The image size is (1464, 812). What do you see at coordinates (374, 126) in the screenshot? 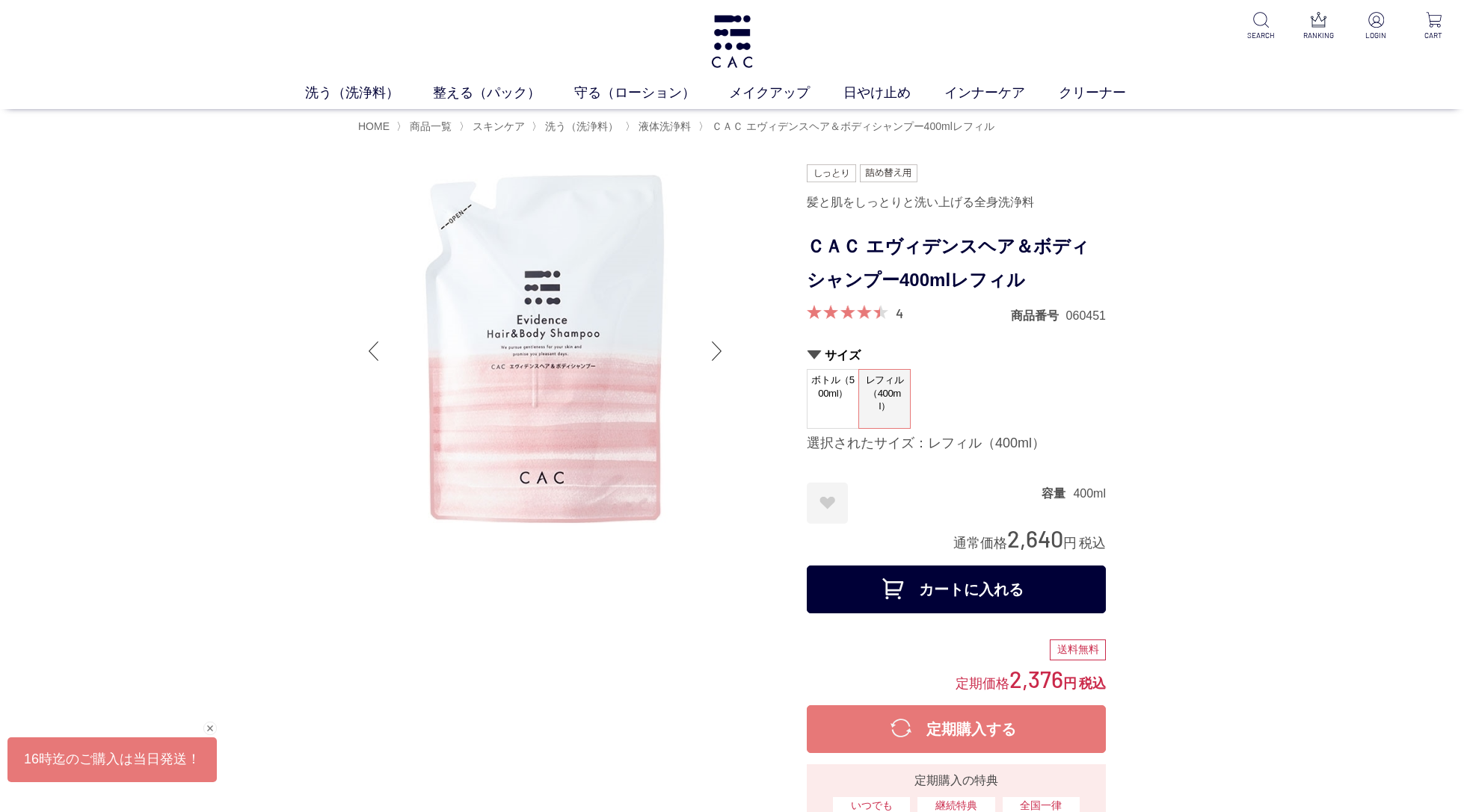
I see `span: HOME` at bounding box center [374, 126].